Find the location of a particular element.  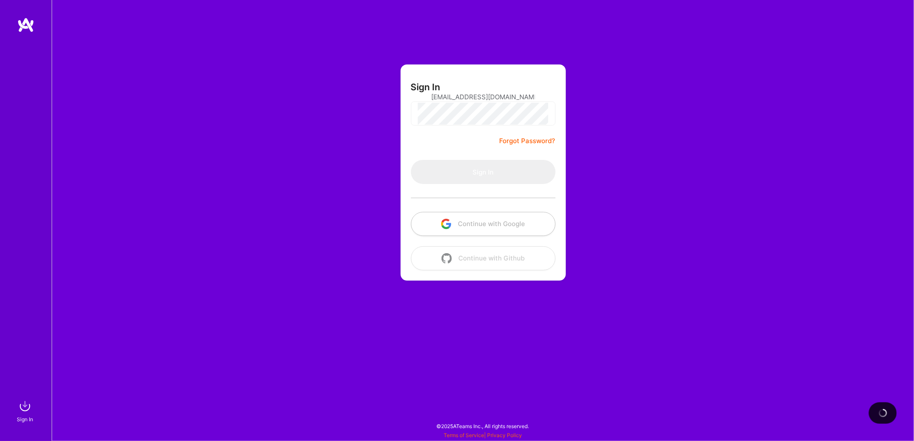

a: Terms of Service is located at coordinates (464, 435).